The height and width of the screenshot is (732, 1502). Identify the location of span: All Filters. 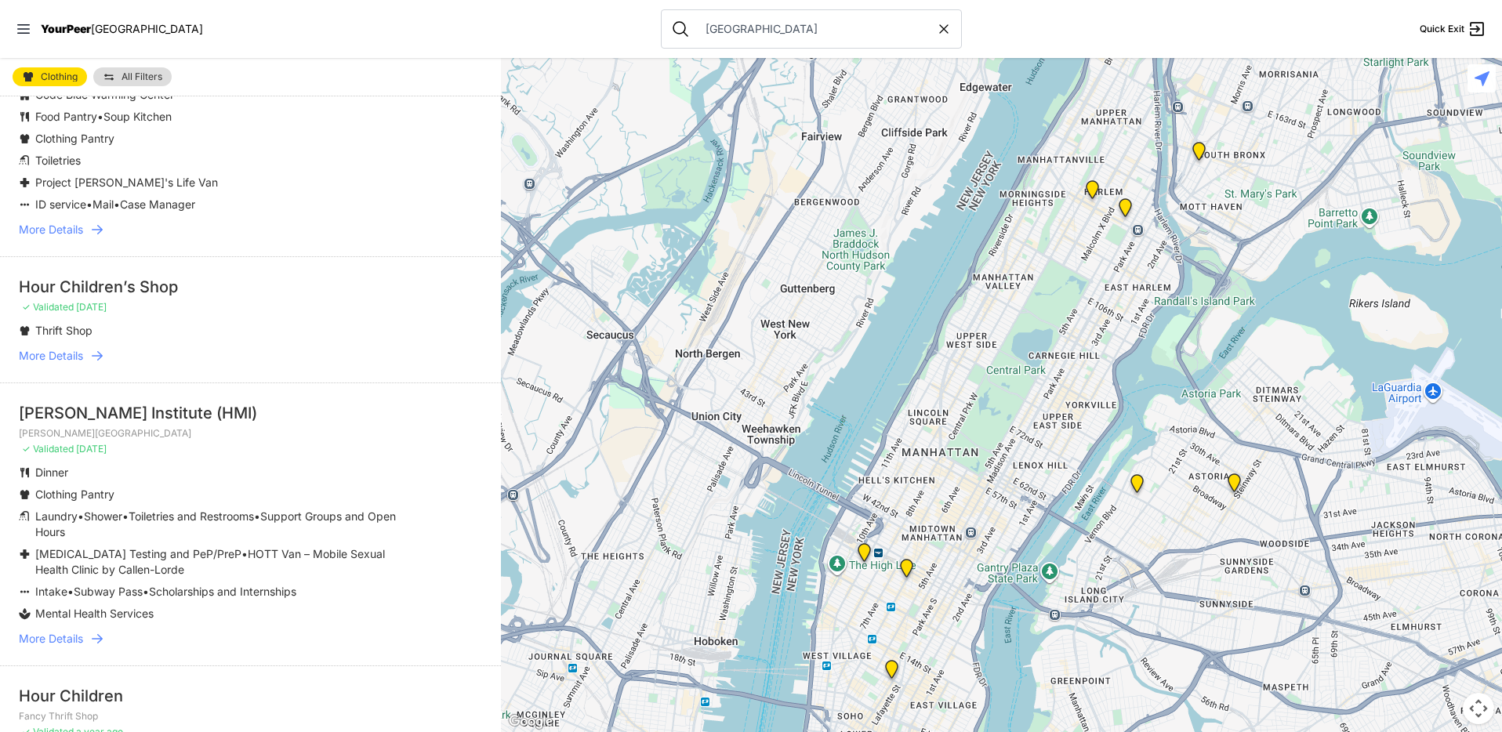
(142, 77).